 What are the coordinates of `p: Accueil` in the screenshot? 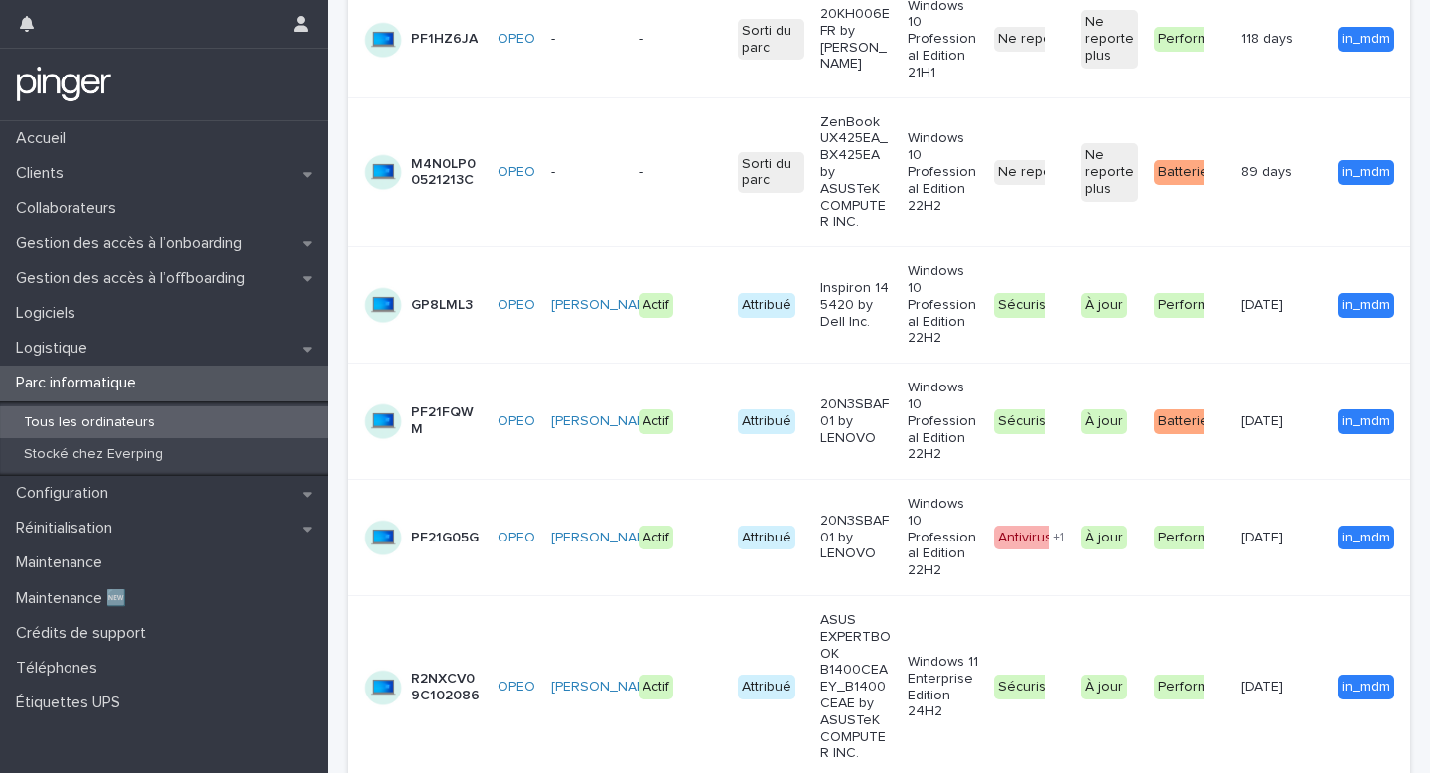 It's located at (45, 138).